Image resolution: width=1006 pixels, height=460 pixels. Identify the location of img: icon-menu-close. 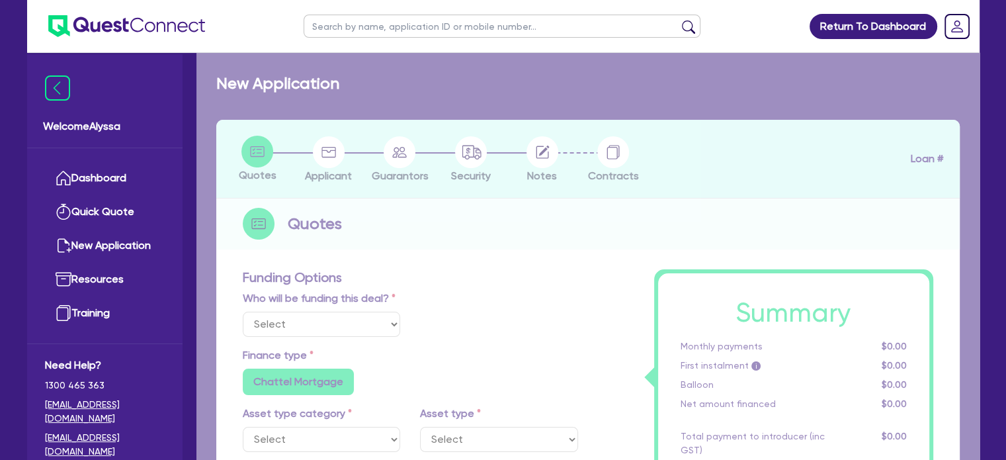
(58, 88).